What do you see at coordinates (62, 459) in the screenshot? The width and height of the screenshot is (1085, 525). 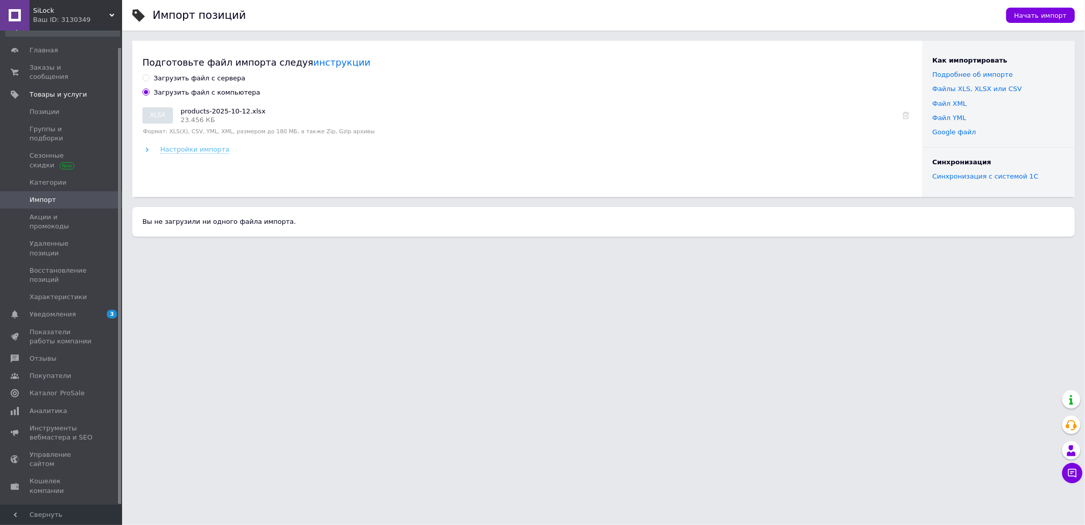 I see `span: Управление сайтом` at bounding box center [62, 459].